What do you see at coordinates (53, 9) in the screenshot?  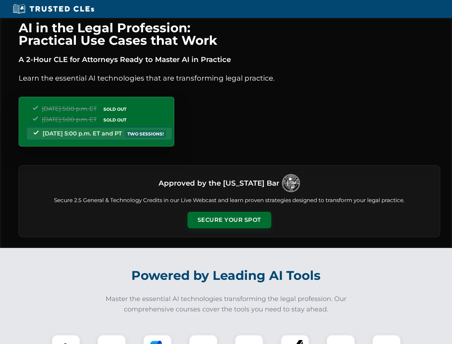 I see `img: Trusted CLEs` at bounding box center [53, 9].